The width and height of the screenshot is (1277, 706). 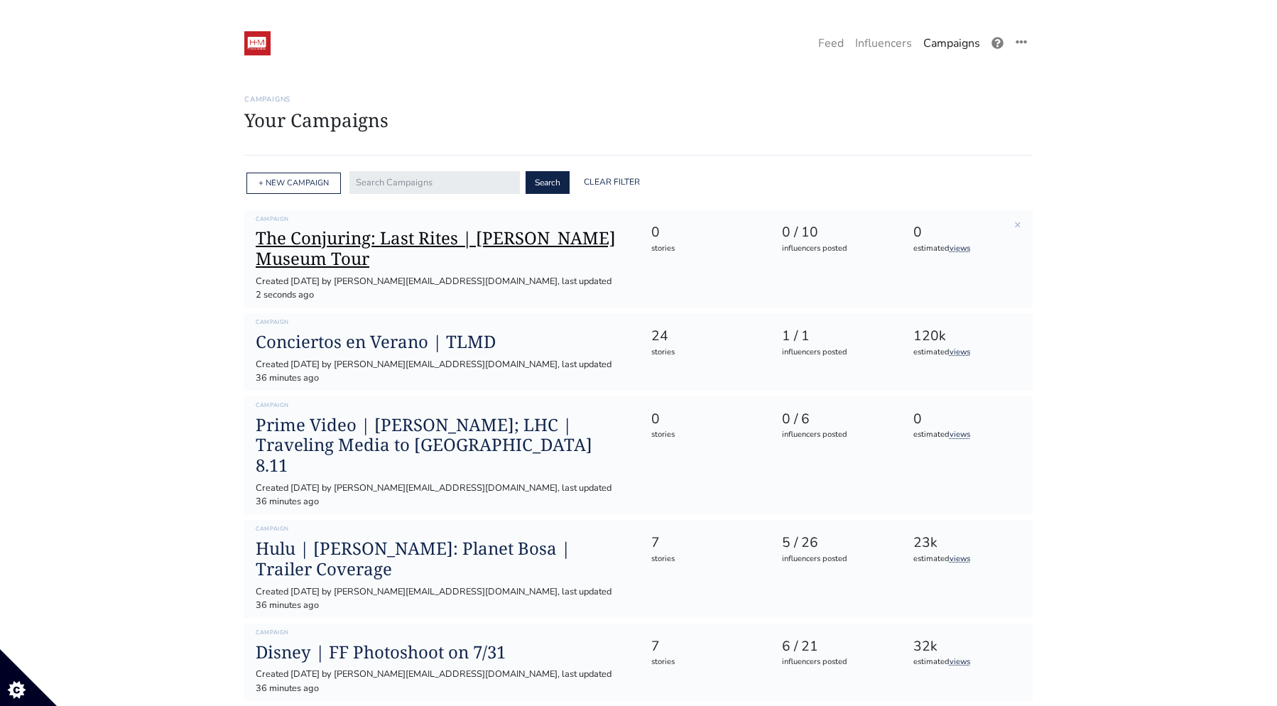 I want to click on a: + NEW CAMPAIGN, so click(x=293, y=182).